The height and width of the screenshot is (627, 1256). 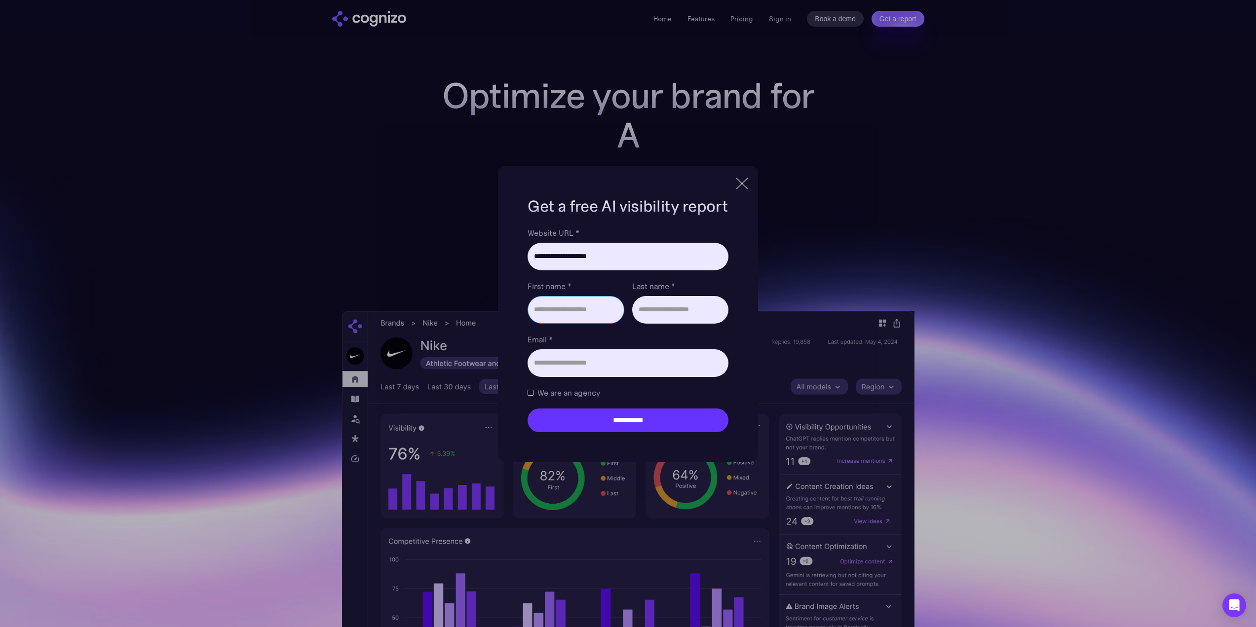 I want to click on label: Last name *, so click(x=680, y=286).